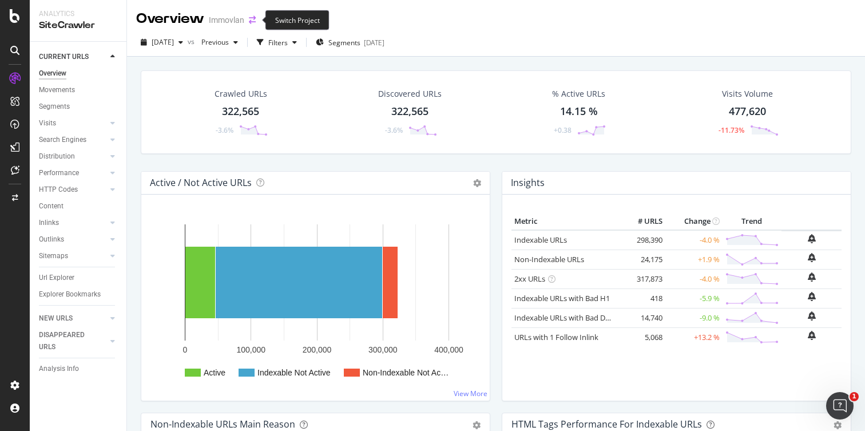 The width and height of the screenshot is (865, 431). What do you see at coordinates (556, 337) in the screenshot?
I see `a: URLs with 1 Follow Inlink` at bounding box center [556, 337].